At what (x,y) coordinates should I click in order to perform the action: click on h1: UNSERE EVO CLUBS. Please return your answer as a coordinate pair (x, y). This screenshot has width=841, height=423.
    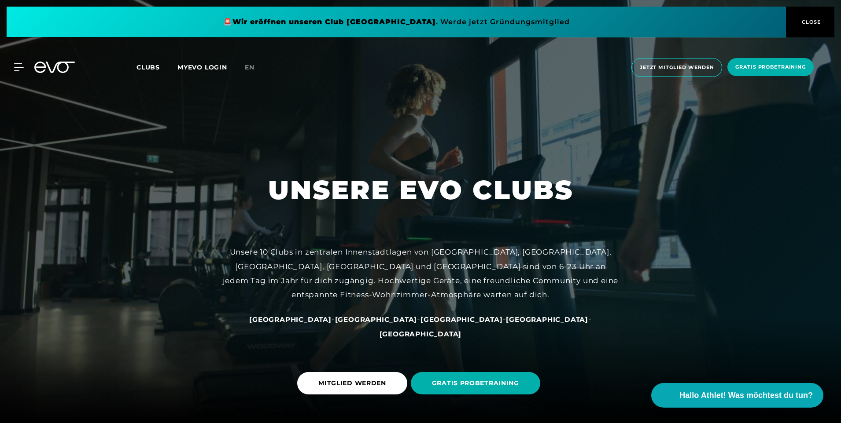
    Looking at the image, I should click on (420, 190).